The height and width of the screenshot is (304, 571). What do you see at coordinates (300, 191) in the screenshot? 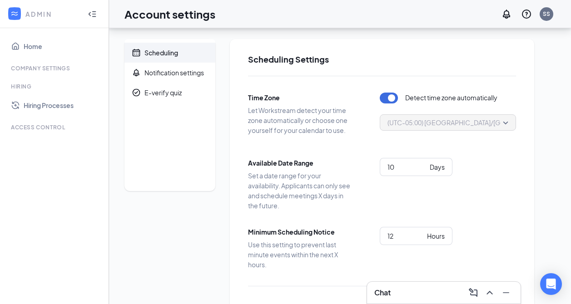
I see `span: Set a date range for your availability. Applicants can only see and schedule meetings X days in t...` at bounding box center [300, 191].